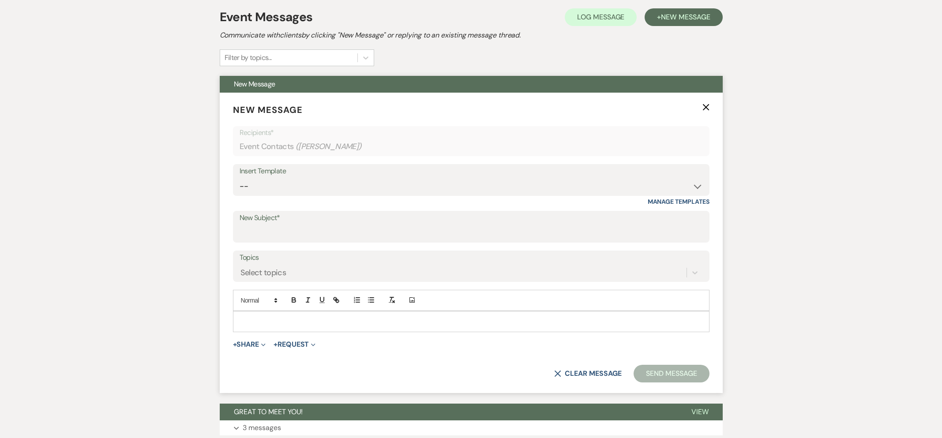  I want to click on label: Topics, so click(471, 258).